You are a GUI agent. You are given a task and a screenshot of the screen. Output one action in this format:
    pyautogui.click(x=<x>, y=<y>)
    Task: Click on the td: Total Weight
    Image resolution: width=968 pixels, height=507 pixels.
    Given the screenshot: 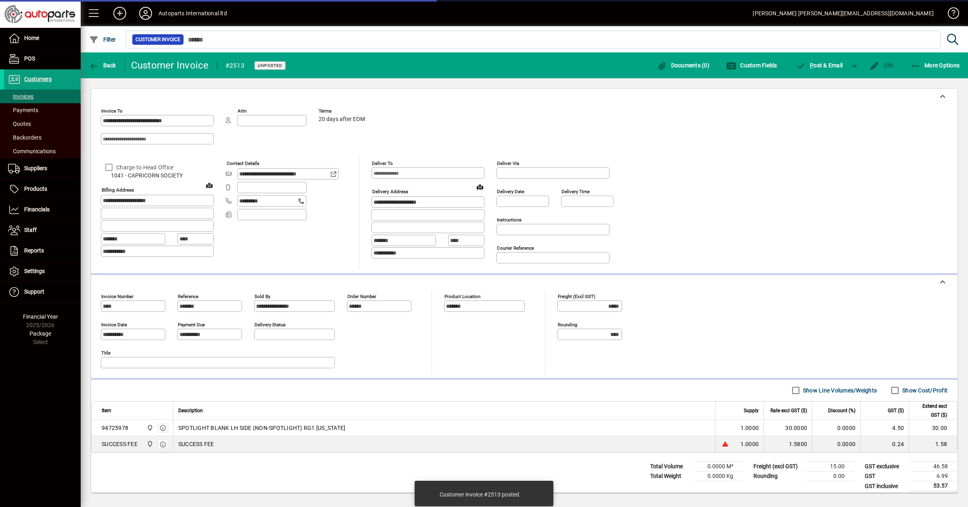 What is the action you would take?
    pyautogui.click(x=670, y=476)
    